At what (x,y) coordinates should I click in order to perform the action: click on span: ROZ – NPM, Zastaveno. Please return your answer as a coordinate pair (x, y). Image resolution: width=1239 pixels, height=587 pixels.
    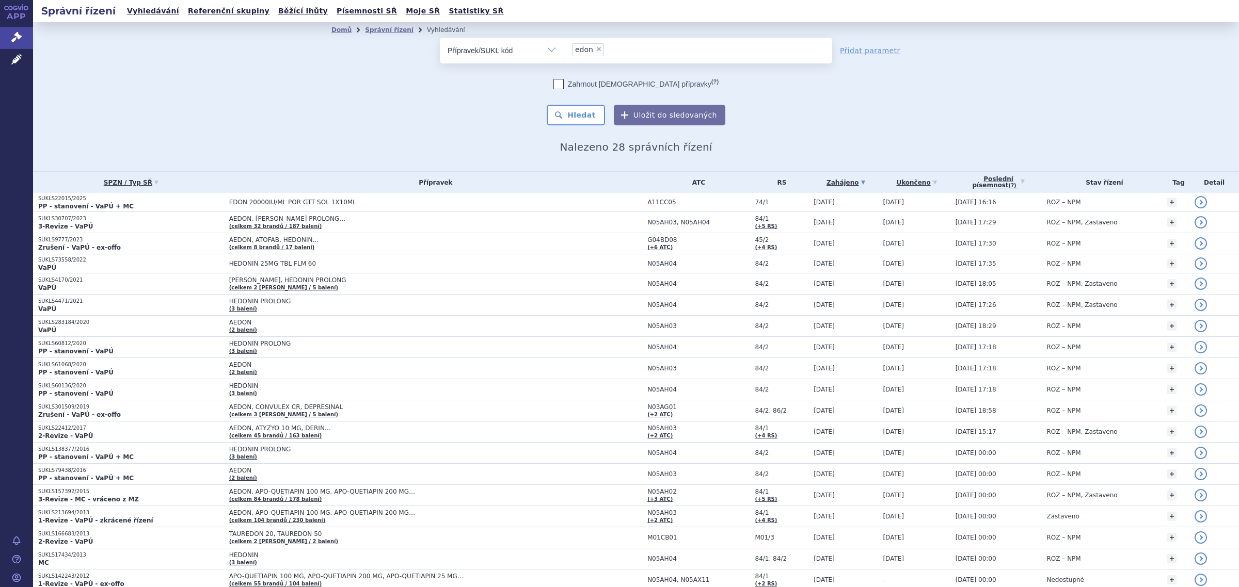
    Looking at the image, I should click on (1082, 284).